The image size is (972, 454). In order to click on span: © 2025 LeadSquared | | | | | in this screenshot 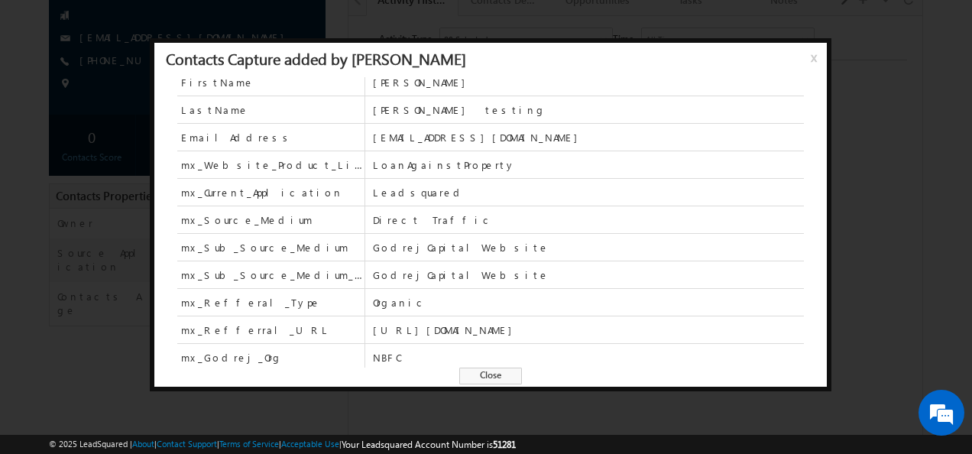, I will do `click(282, 444)`.